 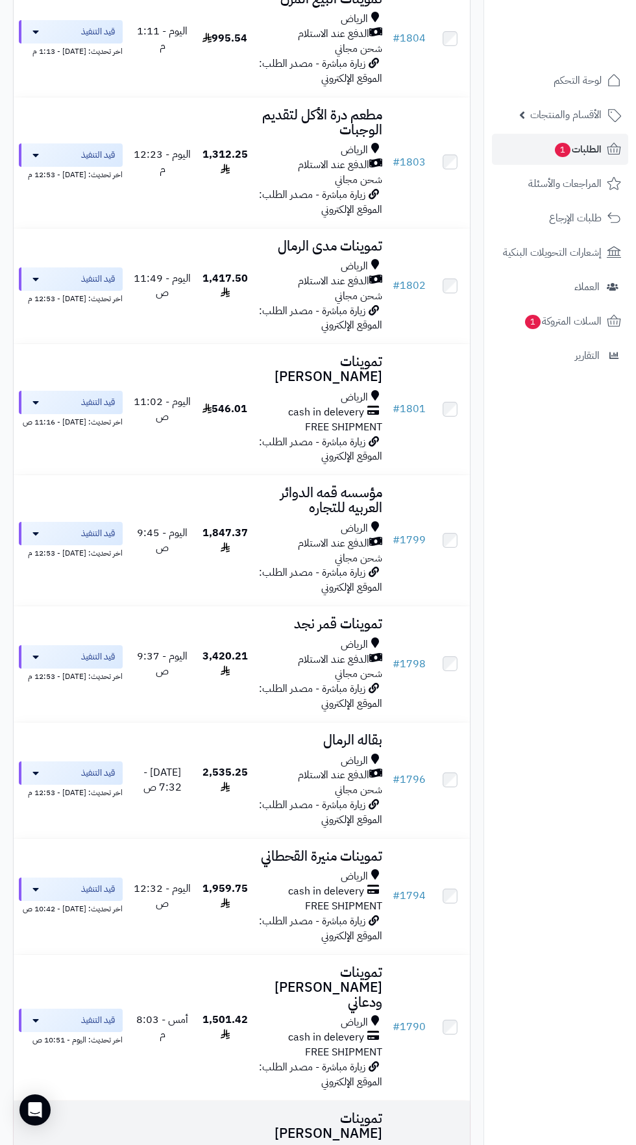 What do you see at coordinates (225, 286) in the screenshot?
I see `span: 1,417.50` at bounding box center [225, 286].